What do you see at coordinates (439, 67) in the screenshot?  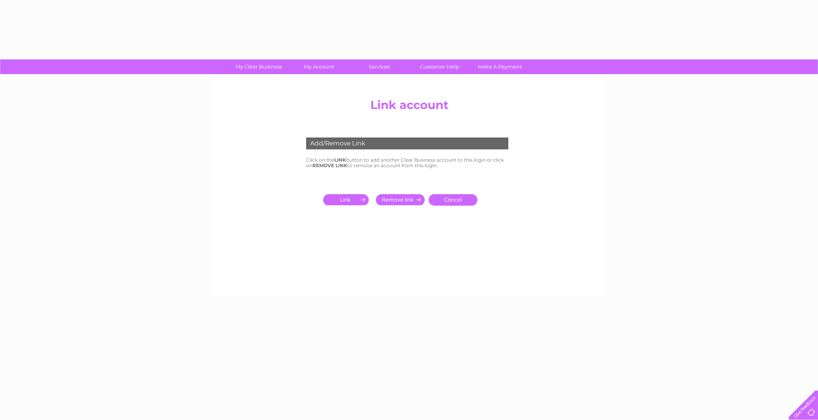 I see `a: Customer Help` at bounding box center [439, 67].